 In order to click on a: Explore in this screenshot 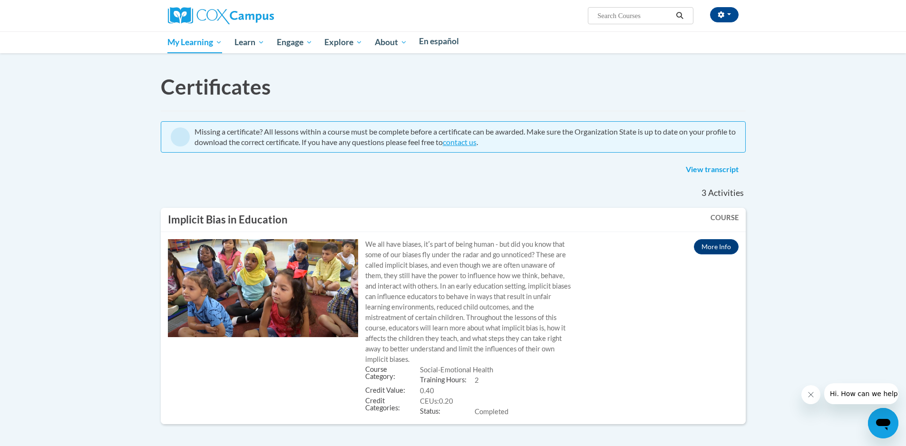, I will do `click(344, 42)`.